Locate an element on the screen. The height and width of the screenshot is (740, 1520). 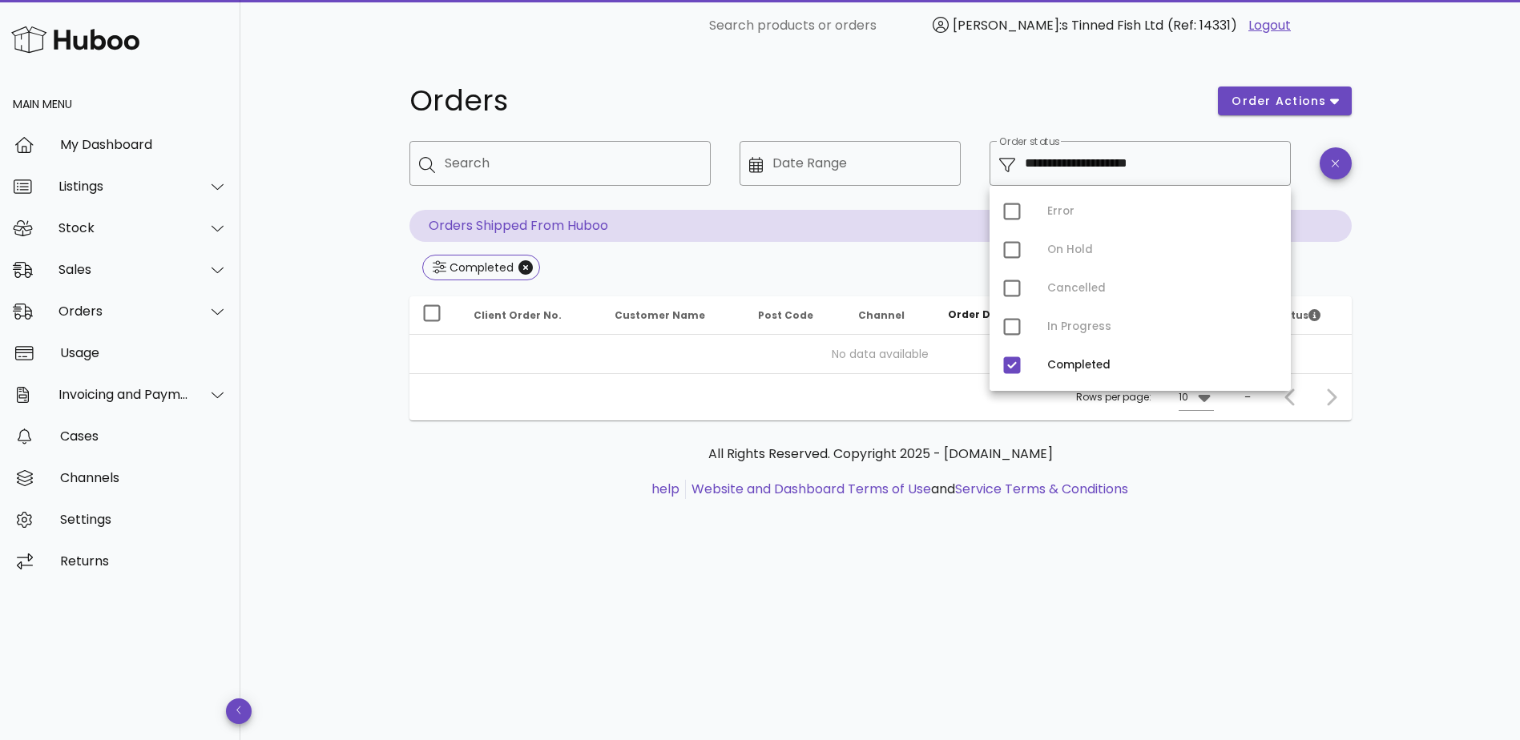
p: Orders Shipped From Huboo is located at coordinates (880, 226).